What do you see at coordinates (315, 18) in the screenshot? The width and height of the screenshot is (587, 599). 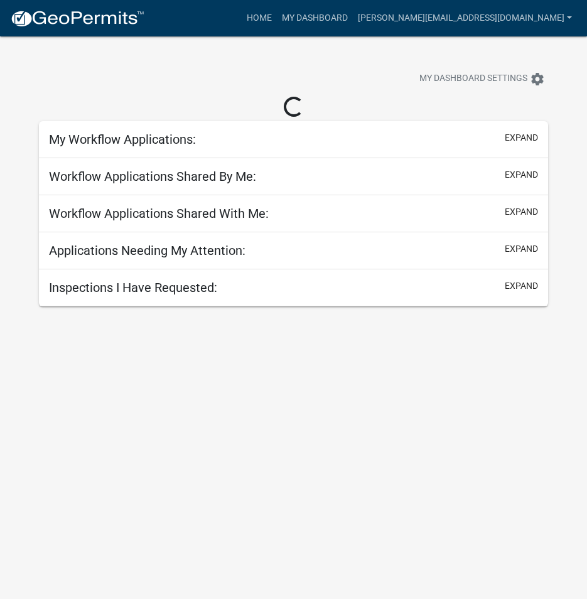 I see `a: My Dashboard` at bounding box center [315, 18].